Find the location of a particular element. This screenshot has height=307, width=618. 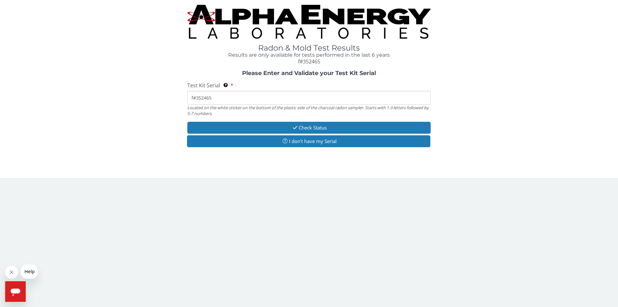

h1: Radon & Mold Test Results is located at coordinates (309, 48).